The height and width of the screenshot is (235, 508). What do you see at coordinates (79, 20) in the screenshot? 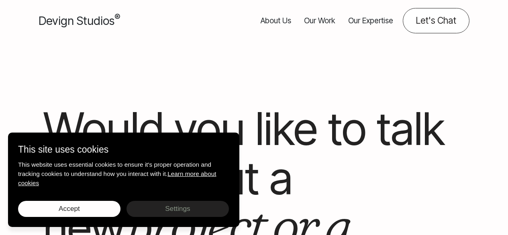
I see `a: Devign Studios® Homepage` at bounding box center [79, 20].